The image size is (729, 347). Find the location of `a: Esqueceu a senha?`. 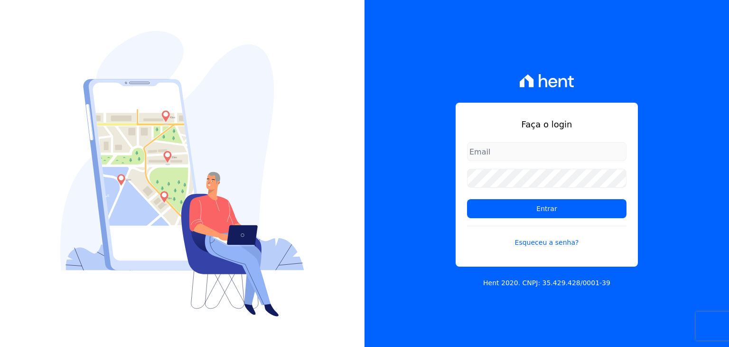

a: Esqueceu a senha? is located at coordinates (547, 236).